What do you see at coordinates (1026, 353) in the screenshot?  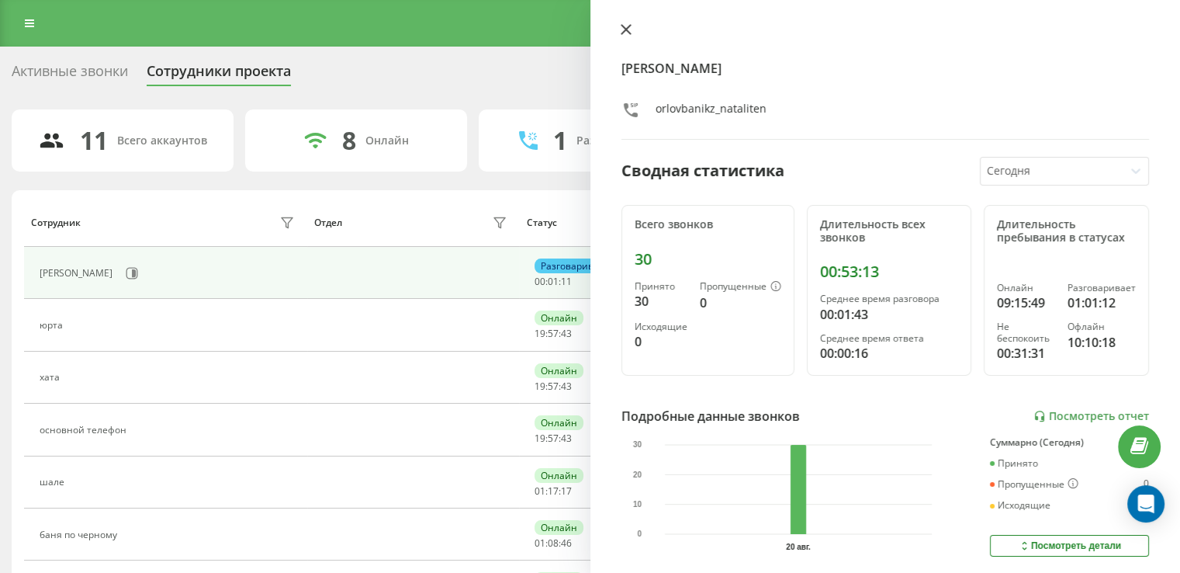 I see `div: 00:31:31` at bounding box center [1026, 353].